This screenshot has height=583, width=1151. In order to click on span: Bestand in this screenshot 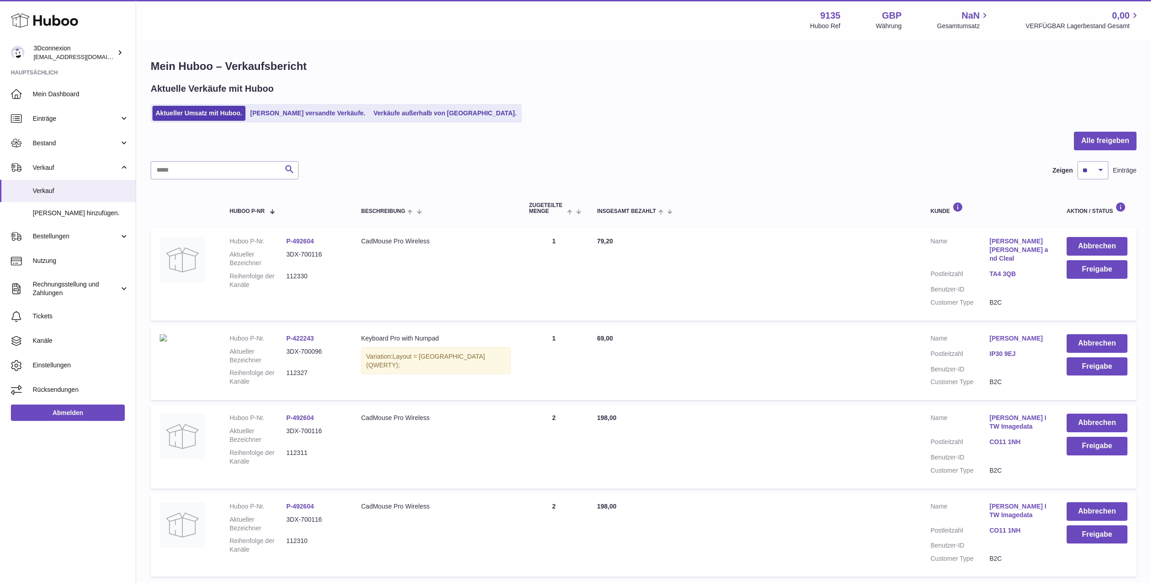, I will do `click(76, 143)`.